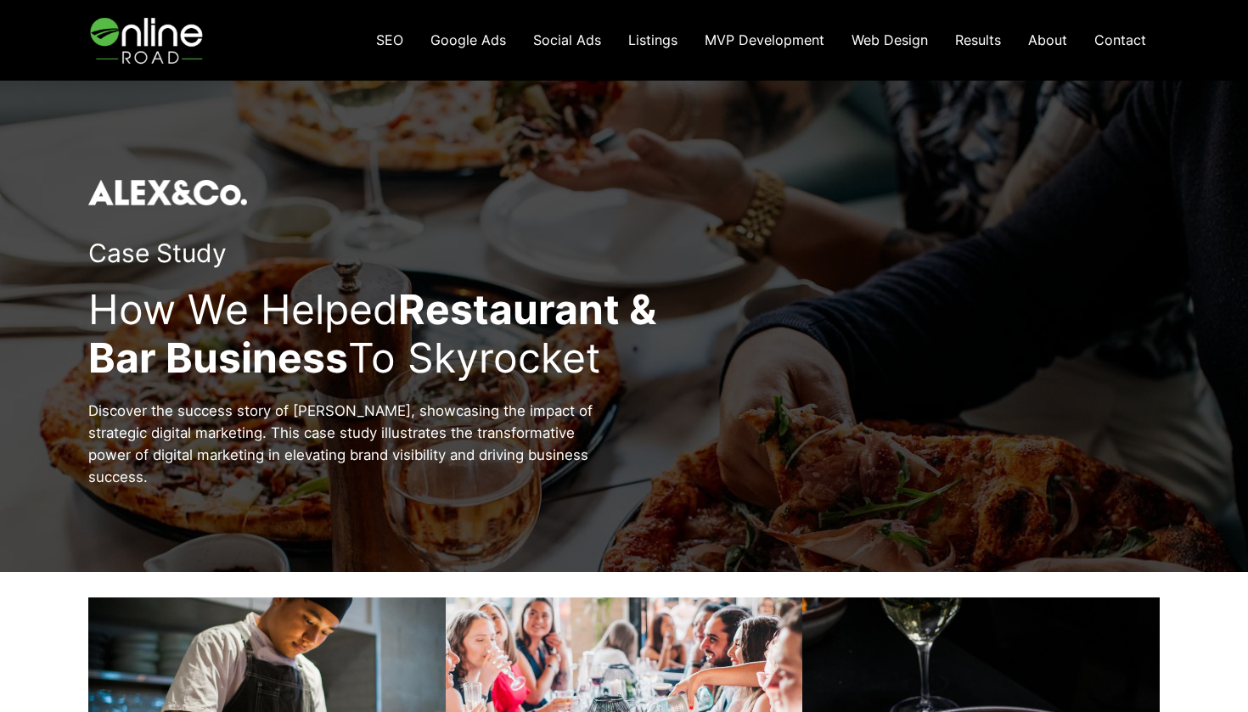 This screenshot has width=1248, height=712. What do you see at coordinates (567, 40) in the screenshot?
I see `span: Social Ads` at bounding box center [567, 40].